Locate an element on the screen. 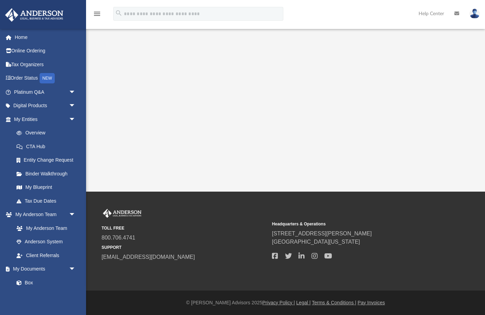 This screenshot has width=485, height=315. a: Order StatusNEW is located at coordinates (45, 78).